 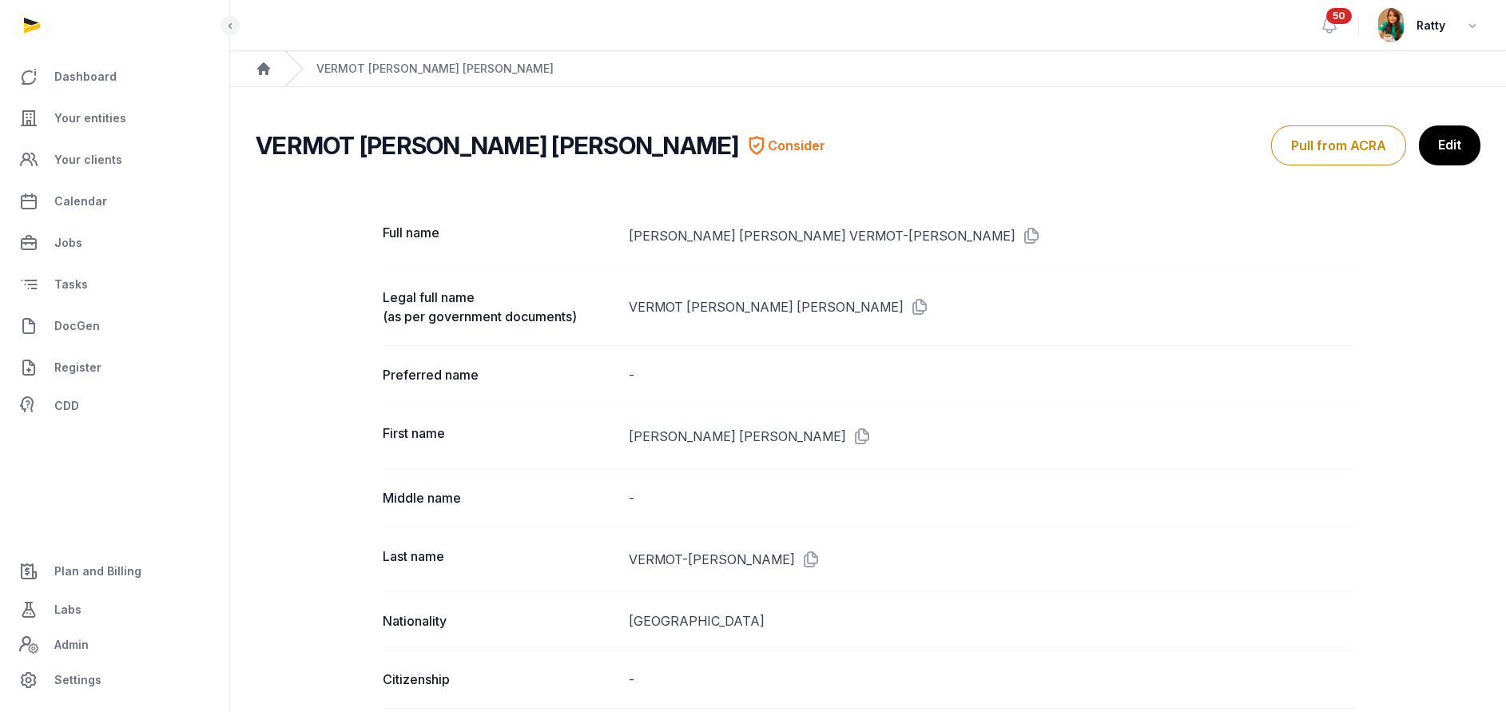 What do you see at coordinates (114, 243) in the screenshot?
I see `a: Jobs` at bounding box center [114, 243].